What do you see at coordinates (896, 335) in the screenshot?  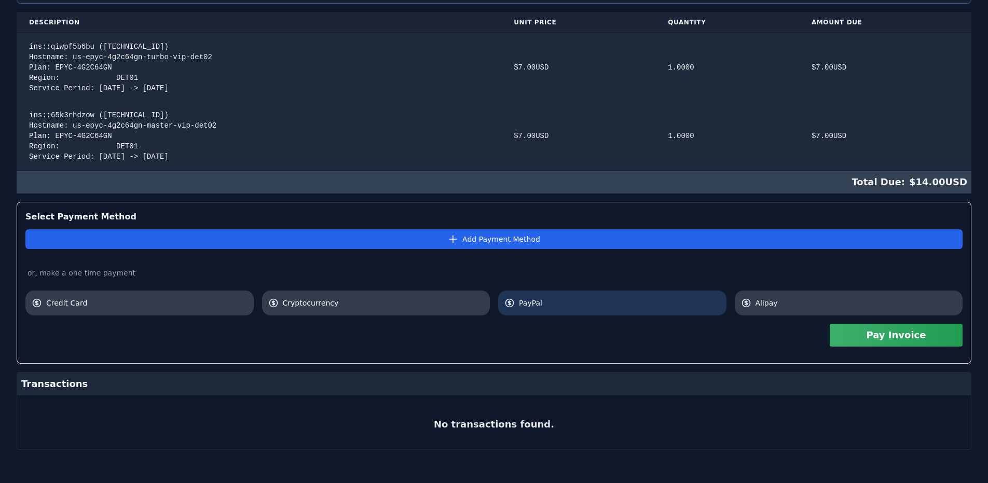 I see `button: Pay Invoice` at bounding box center [896, 335].